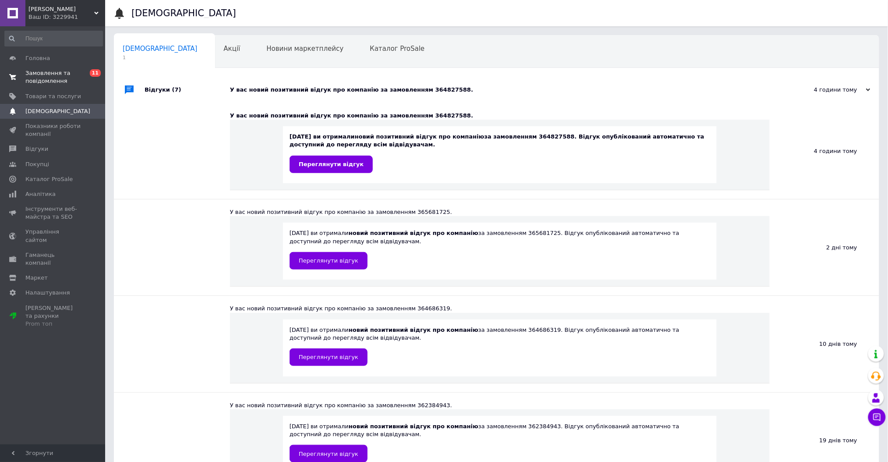  What do you see at coordinates (53, 324) in the screenshot?
I see `div: Prom топ` at bounding box center [53, 324].